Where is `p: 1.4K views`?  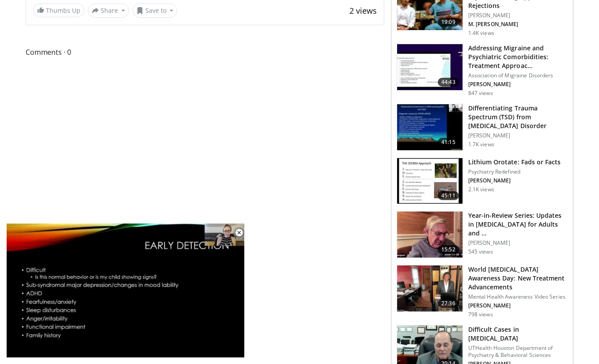
p: 1.4K views is located at coordinates (481, 33).